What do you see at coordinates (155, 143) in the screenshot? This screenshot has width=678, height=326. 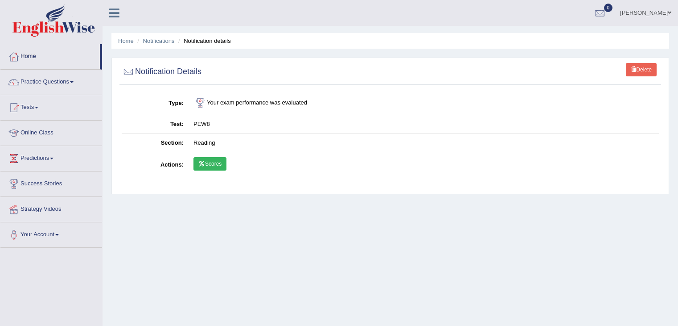 I see `th: Section` at bounding box center [155, 143].